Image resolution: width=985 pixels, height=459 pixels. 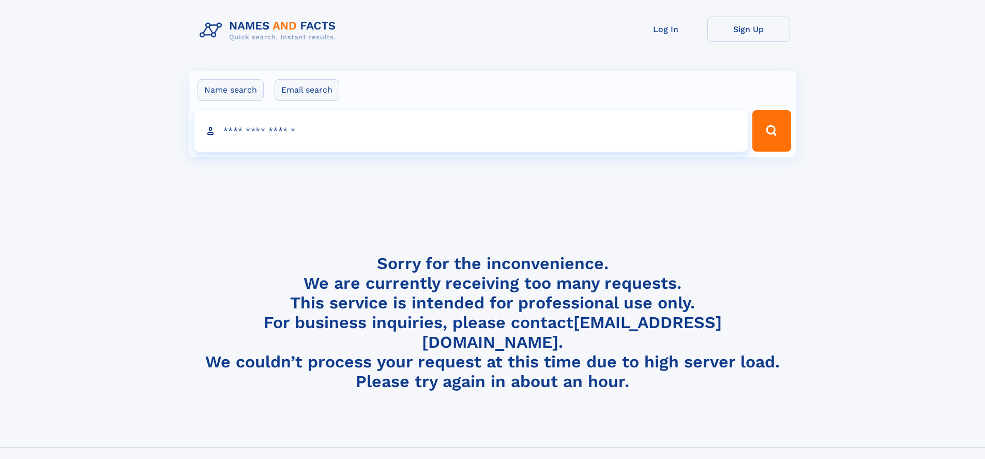 What do you see at coordinates (231, 90) in the screenshot?
I see `label: Name search` at bounding box center [231, 90].